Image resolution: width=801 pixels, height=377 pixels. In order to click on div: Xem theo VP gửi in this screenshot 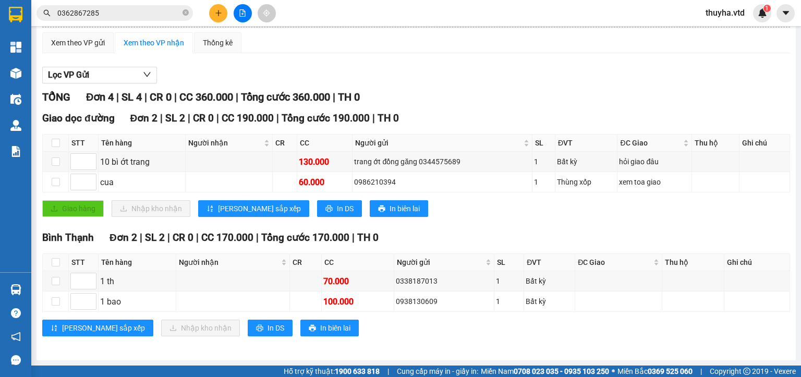, I will do `click(78, 43)`.